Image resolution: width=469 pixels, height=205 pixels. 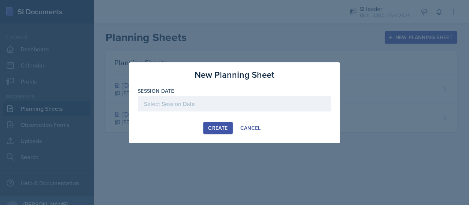 I want to click on label: Session Date, so click(x=156, y=91).